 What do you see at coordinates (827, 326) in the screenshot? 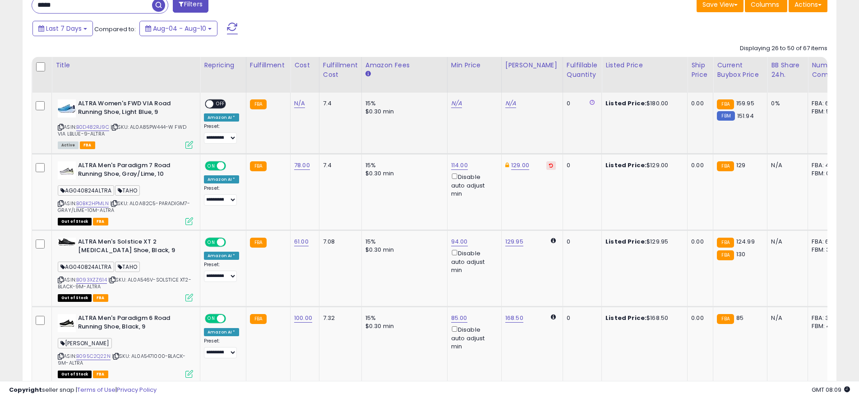
I see `div: FBM: 4` at bounding box center [827, 326].